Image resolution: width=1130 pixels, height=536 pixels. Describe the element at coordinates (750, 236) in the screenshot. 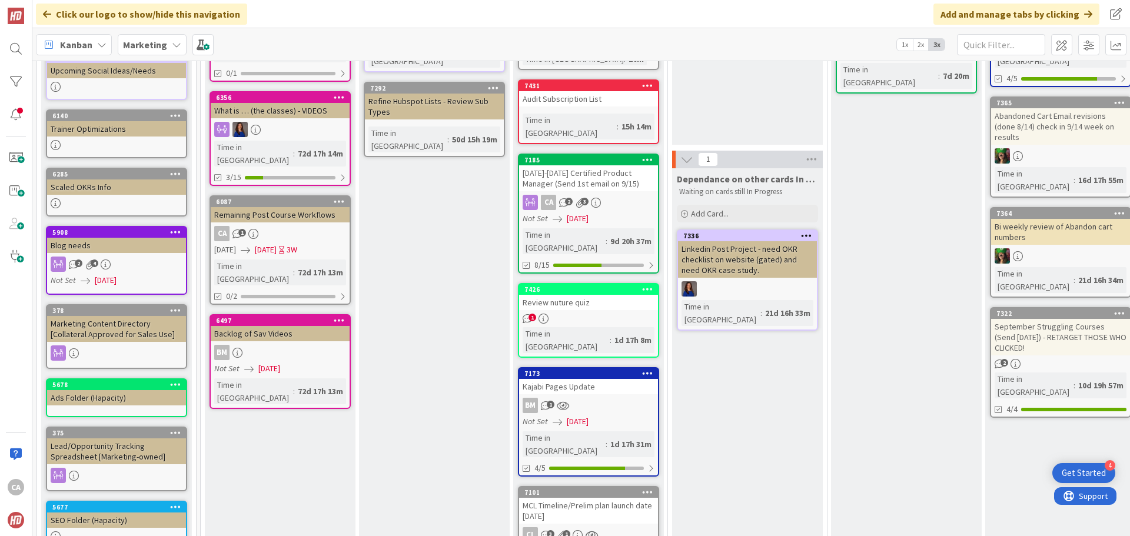

I see `div: 7336` at that location.